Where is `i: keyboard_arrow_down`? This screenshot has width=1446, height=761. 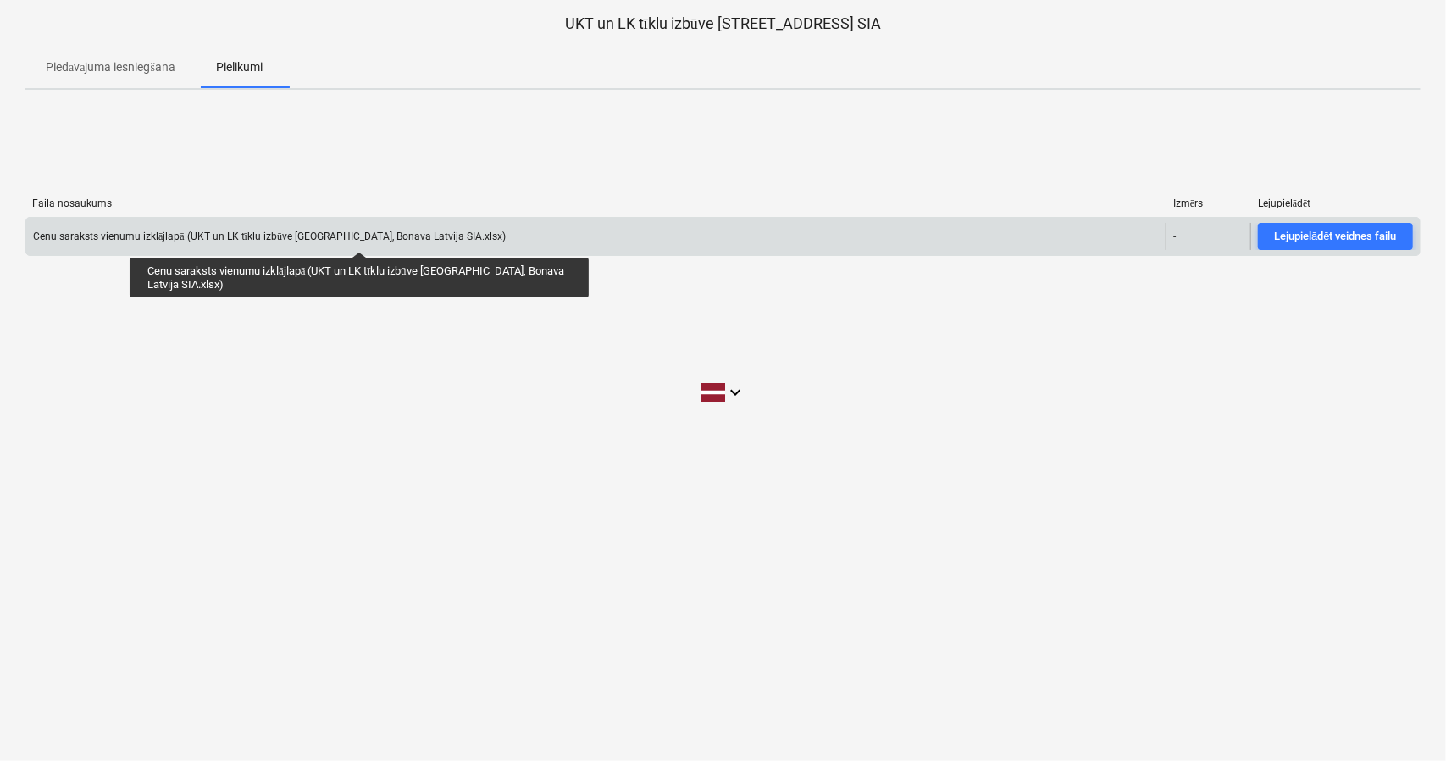 i: keyboard_arrow_down is located at coordinates (735, 392).